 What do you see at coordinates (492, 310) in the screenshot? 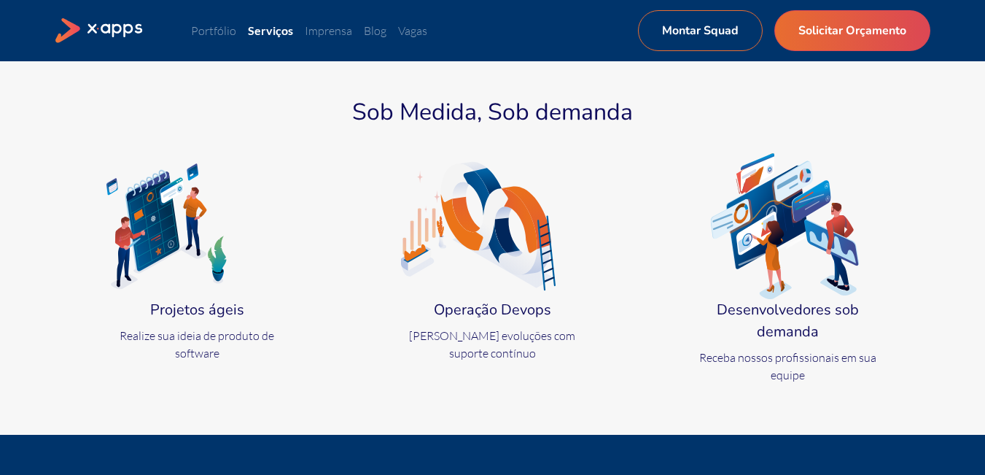
I see `h4: Operação Devops` at bounding box center [492, 310].